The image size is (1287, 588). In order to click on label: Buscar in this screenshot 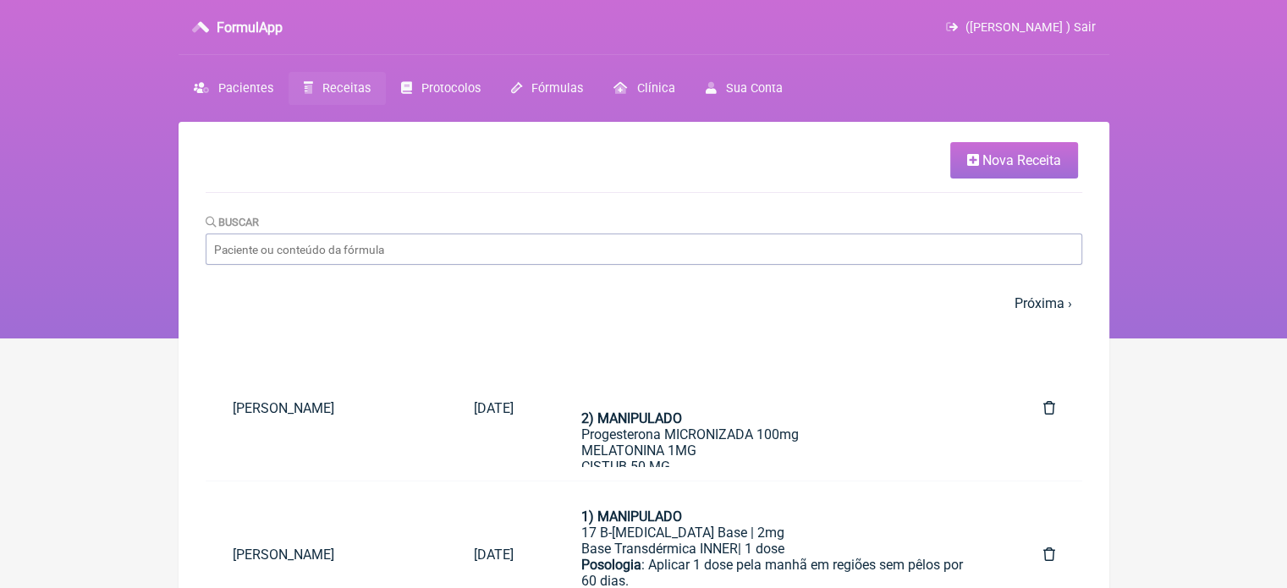, I will do `click(233, 222)`.